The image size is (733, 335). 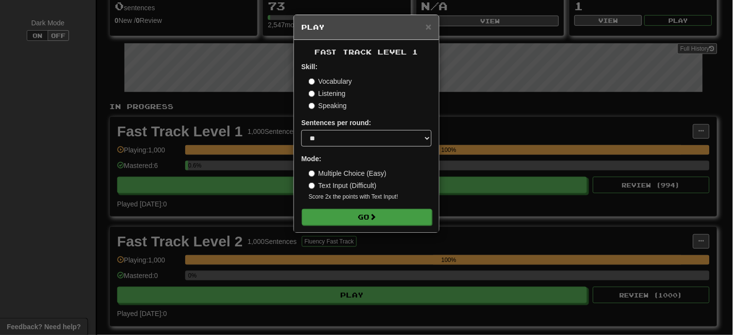 What do you see at coordinates (370, 196) in the screenshot?
I see `small: Score 2x the points with Text Input !` at bounding box center [370, 196].